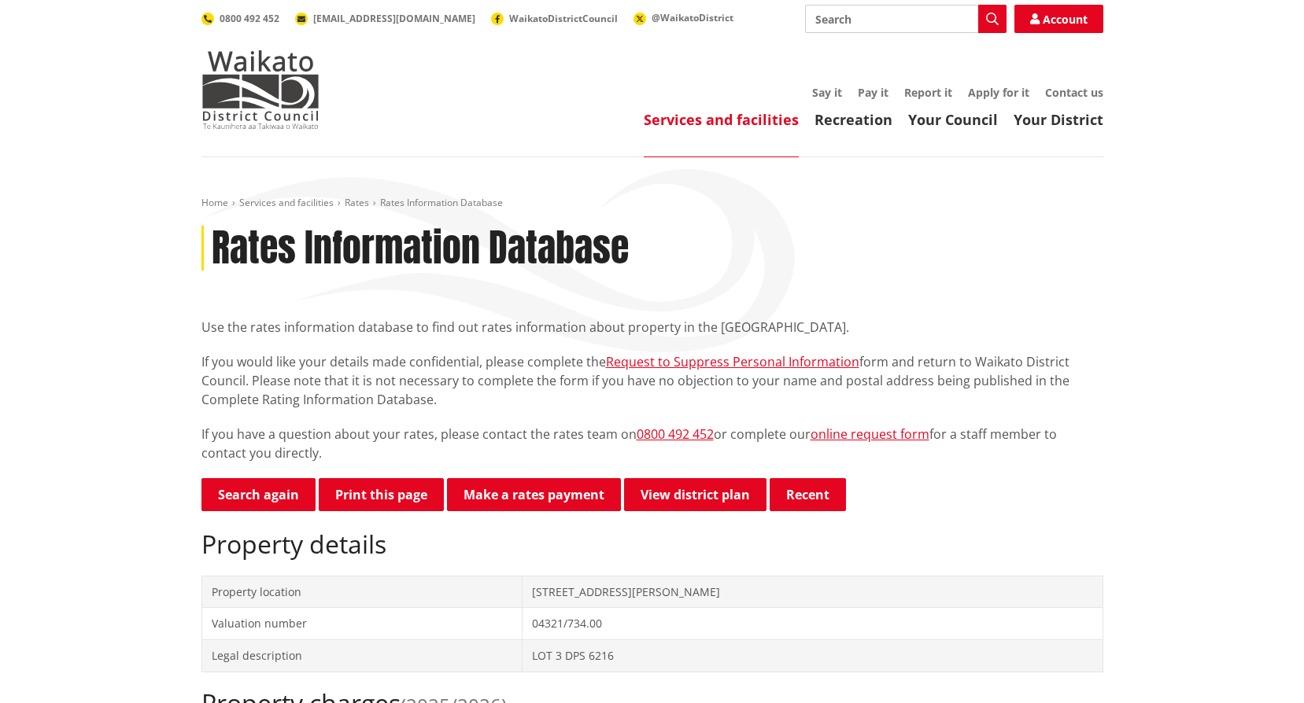  What do you see at coordinates (853, 120) in the screenshot?
I see `a: Recreation` at bounding box center [853, 120].